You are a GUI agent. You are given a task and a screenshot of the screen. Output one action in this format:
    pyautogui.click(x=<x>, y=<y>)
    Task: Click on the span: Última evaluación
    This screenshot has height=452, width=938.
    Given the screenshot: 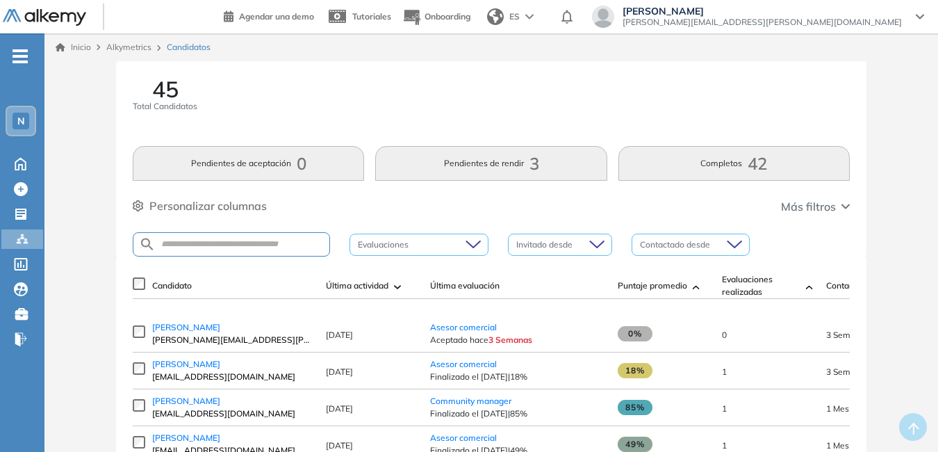 What is the action you would take?
    pyautogui.click(x=465, y=286)
    